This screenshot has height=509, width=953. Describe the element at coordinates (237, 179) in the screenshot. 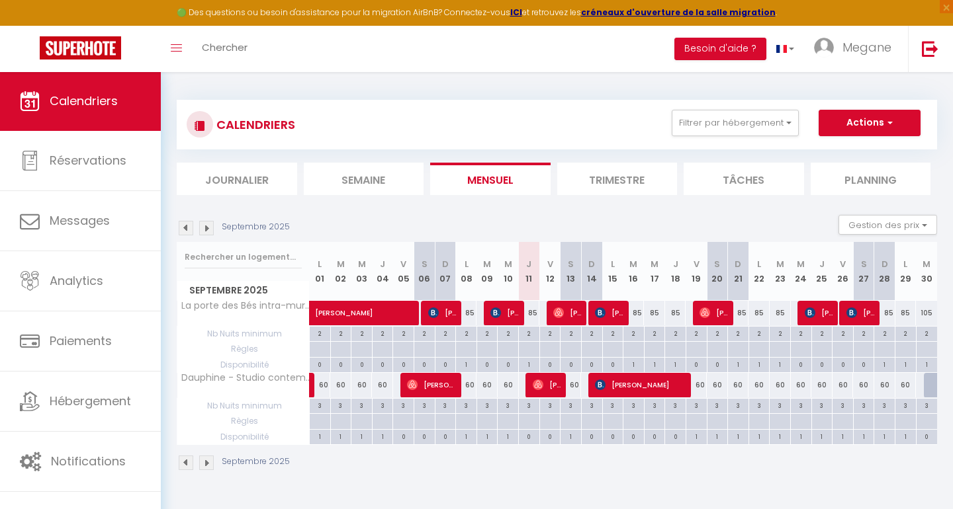

I see `li: Journalier` at that location.